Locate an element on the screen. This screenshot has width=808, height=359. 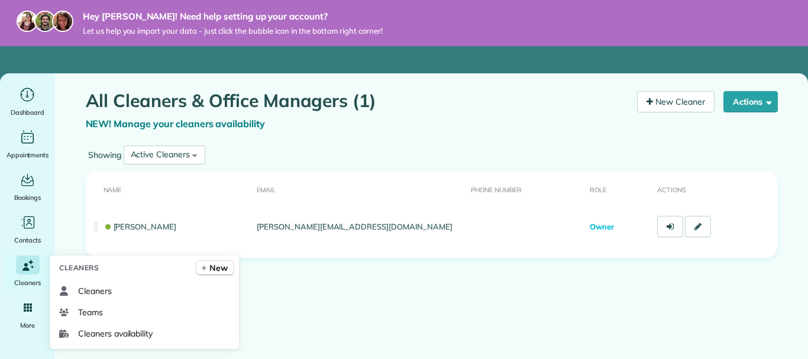
a: Teams is located at coordinates (144, 312).